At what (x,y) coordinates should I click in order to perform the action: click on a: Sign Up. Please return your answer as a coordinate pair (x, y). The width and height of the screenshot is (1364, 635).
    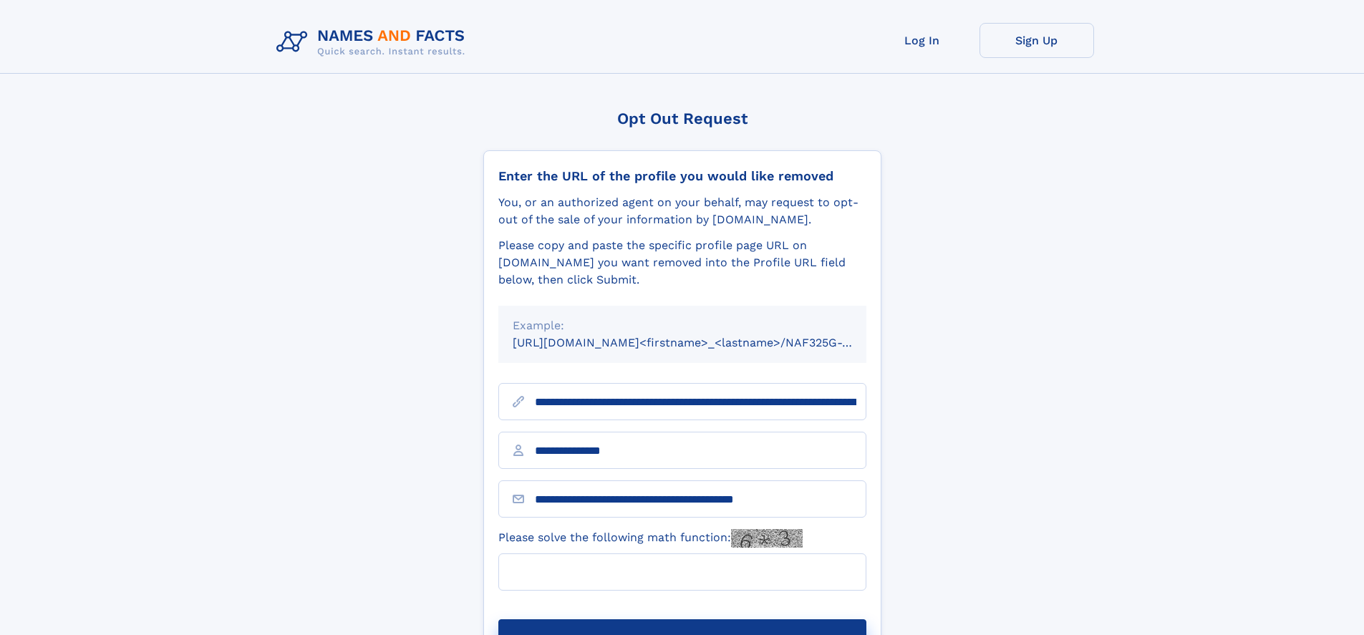
    Looking at the image, I should click on (1037, 40).